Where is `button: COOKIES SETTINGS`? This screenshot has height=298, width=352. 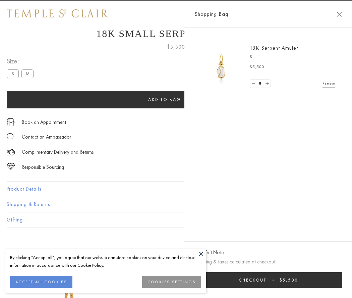 button: COOKIES SETTINGS is located at coordinates (172, 282).